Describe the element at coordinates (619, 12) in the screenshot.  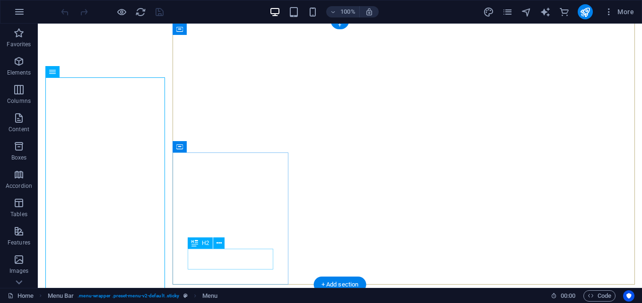
I see `span: More` at that location.